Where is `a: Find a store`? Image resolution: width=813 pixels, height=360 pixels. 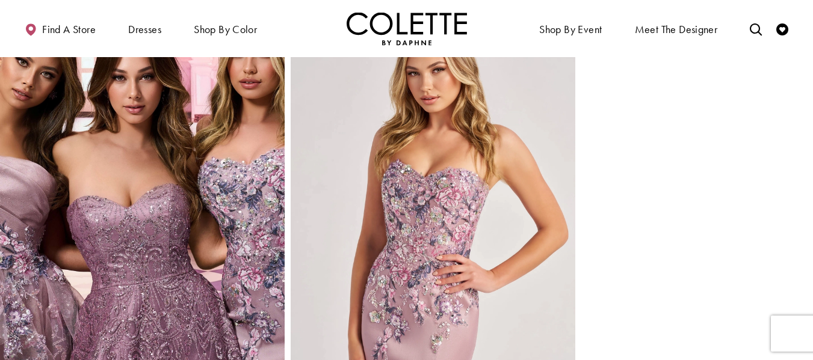 a: Find a store is located at coordinates (60, 28).